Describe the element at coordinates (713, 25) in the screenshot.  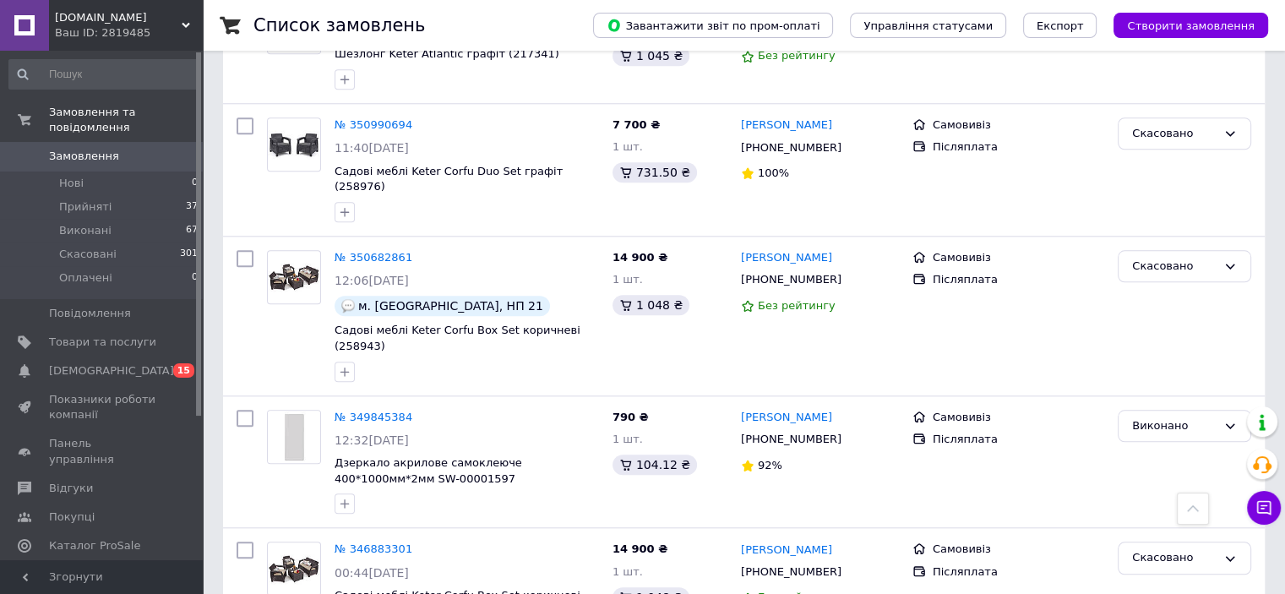
I see `button: Завантажити звіт по пром-оплаті` at that location.